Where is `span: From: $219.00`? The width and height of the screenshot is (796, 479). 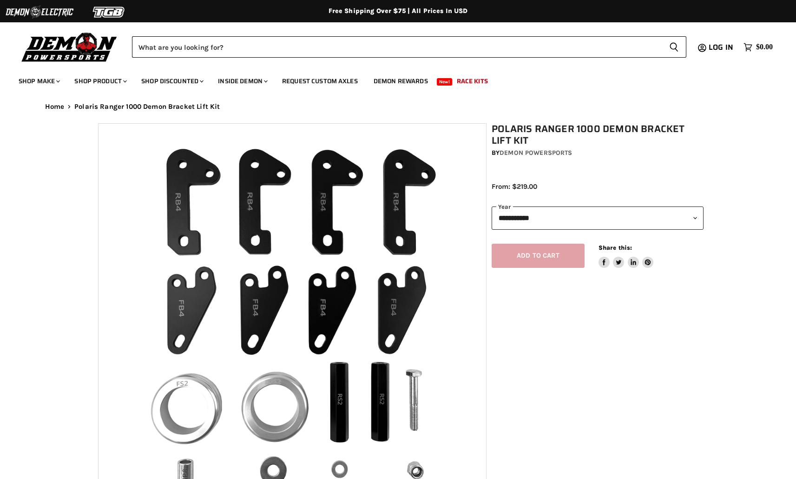 span: From: $219.00 is located at coordinates (514, 186).